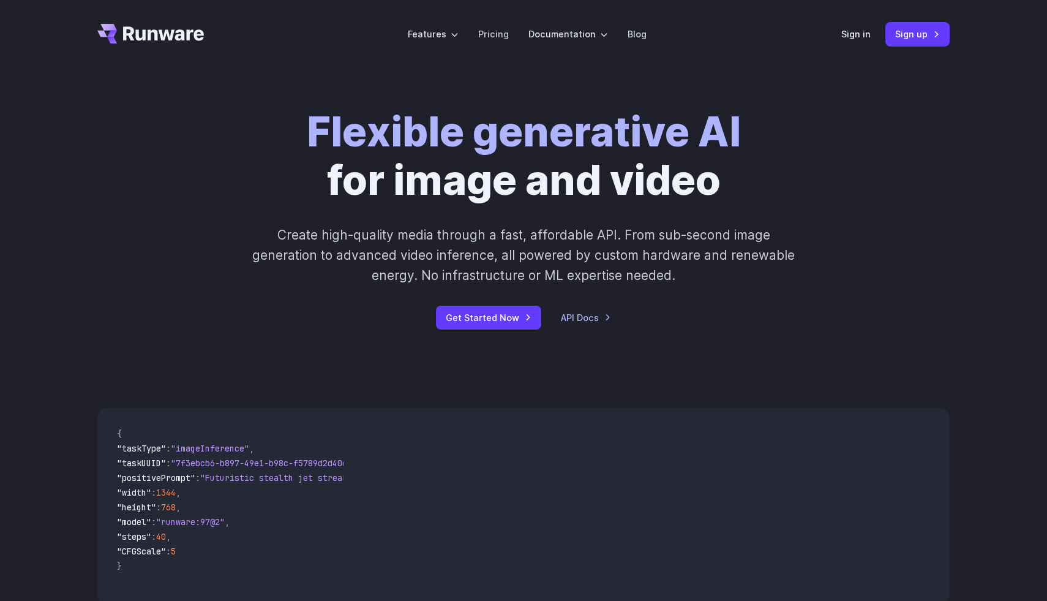 This screenshot has width=1047, height=601. What do you see at coordinates (141, 448) in the screenshot?
I see `span: "taskType"` at bounding box center [141, 448].